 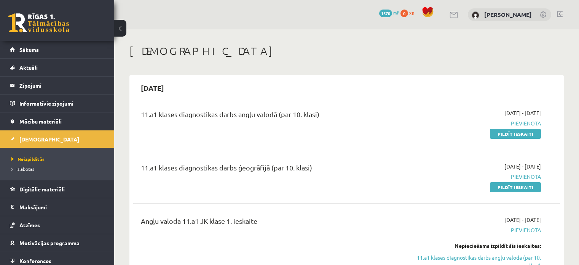 I want to click on a: Izlabotās, so click(x=59, y=169).